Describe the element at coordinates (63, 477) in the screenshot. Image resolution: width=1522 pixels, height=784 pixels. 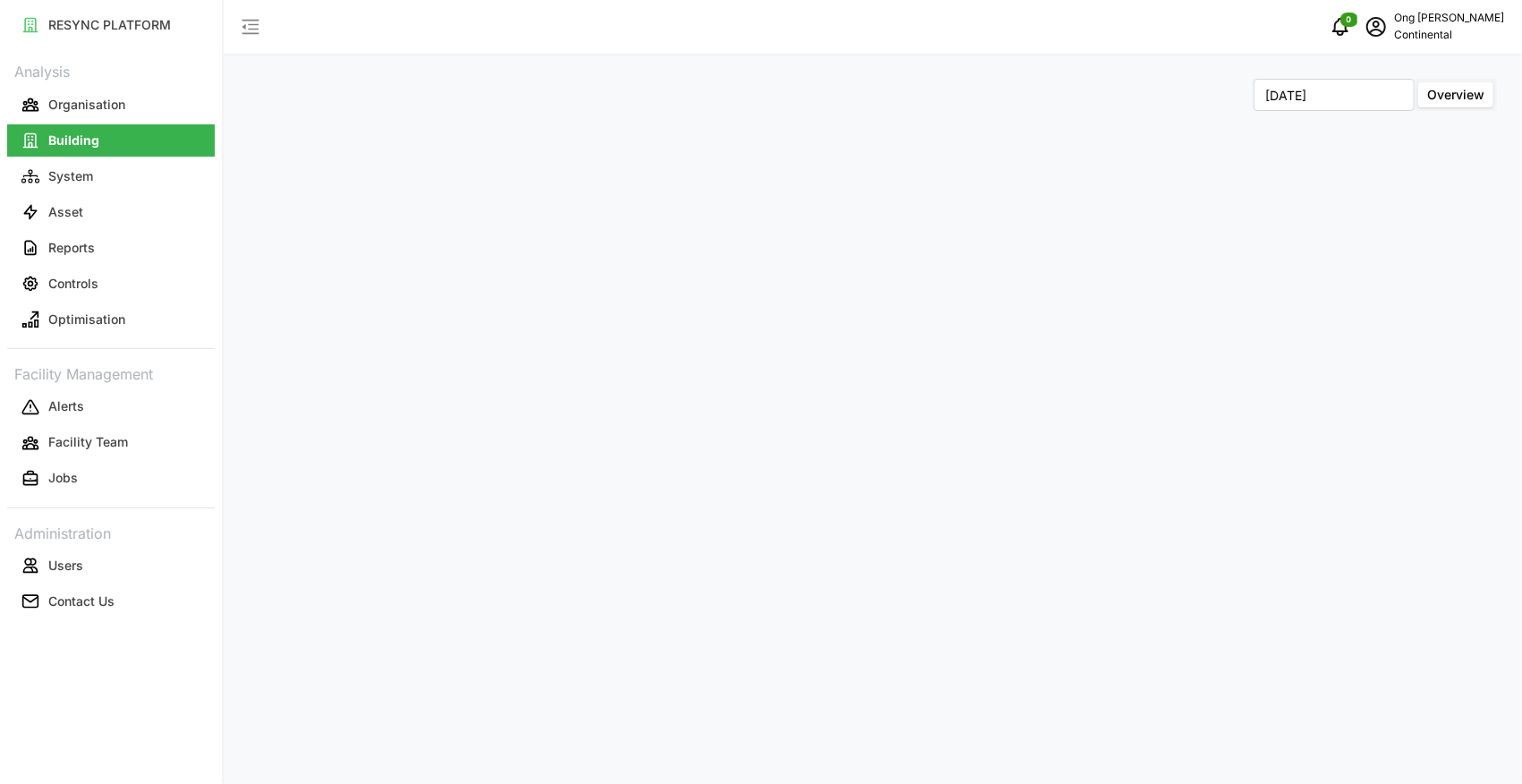
I see `p: Jobs` at that location.